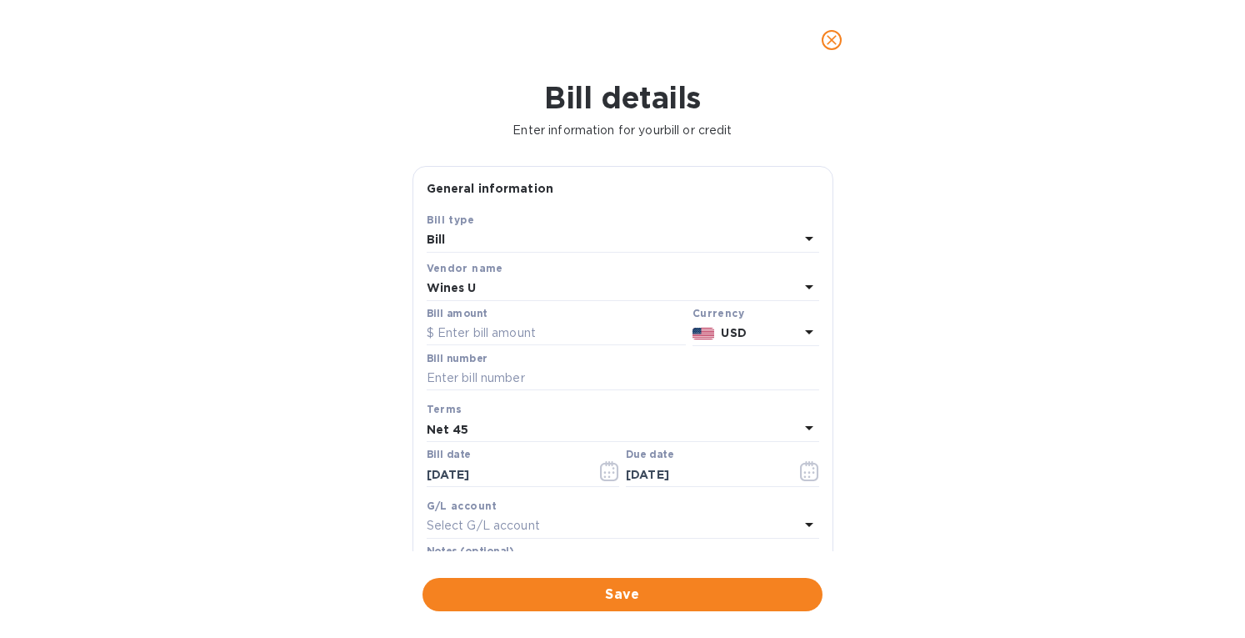  I want to click on label: Notes (optional), so click(470, 551).